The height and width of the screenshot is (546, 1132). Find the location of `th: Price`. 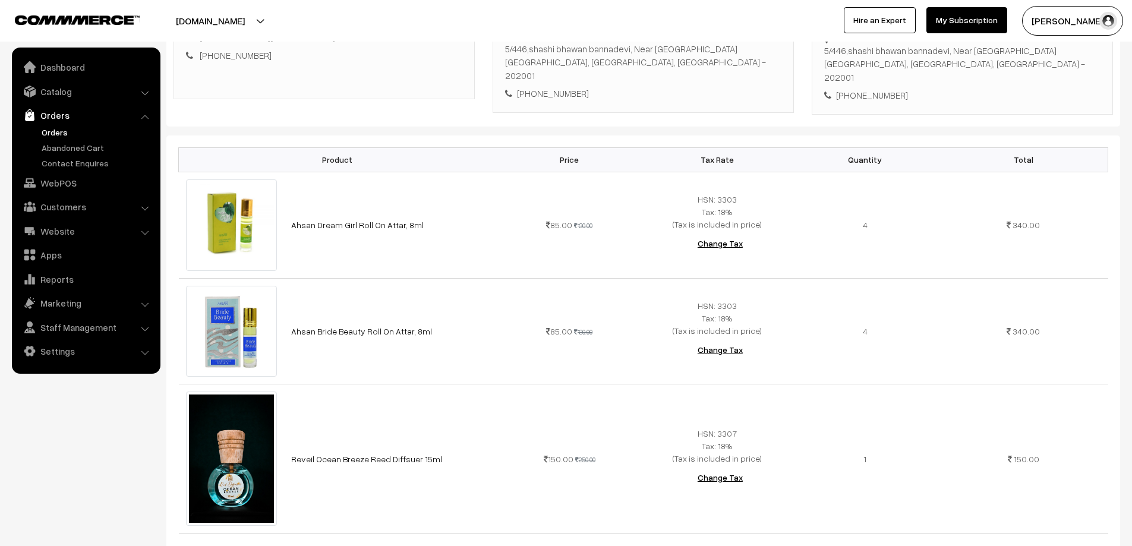

th: Price is located at coordinates (569, 159).